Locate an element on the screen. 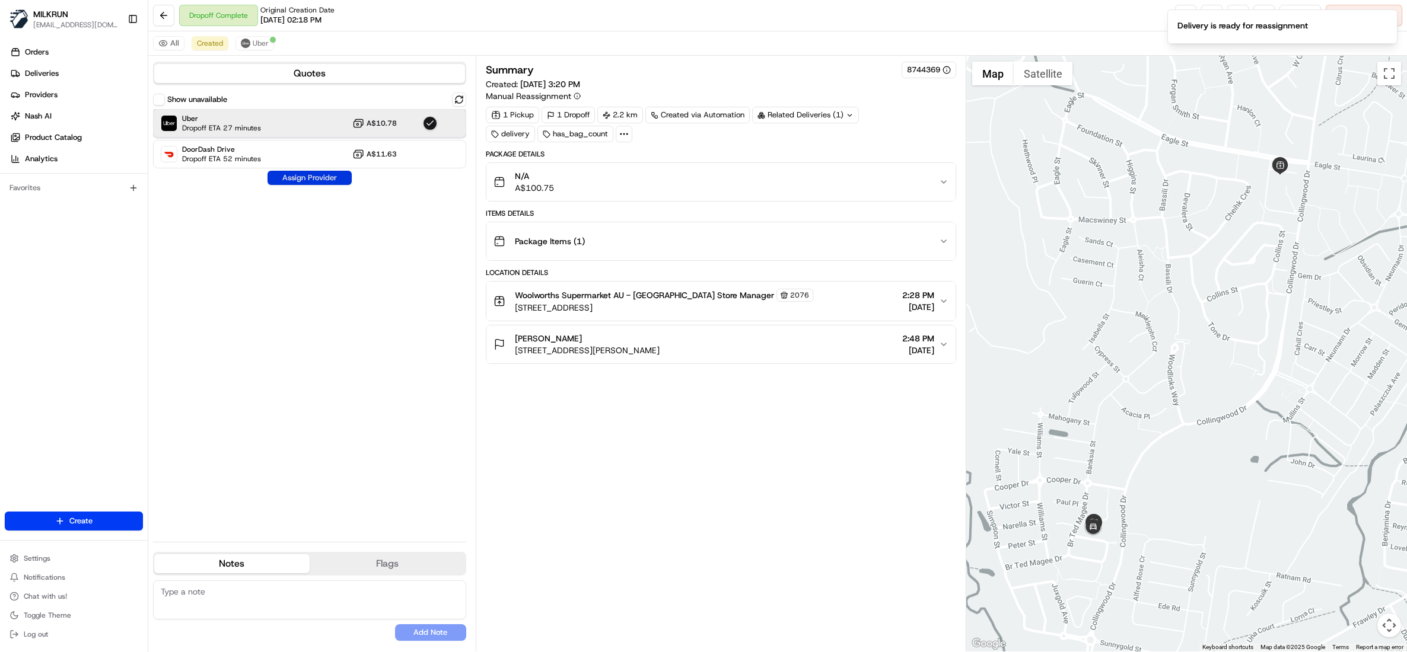 This screenshot has height=652, width=1407. button: A$11.63 is located at coordinates (374, 154).